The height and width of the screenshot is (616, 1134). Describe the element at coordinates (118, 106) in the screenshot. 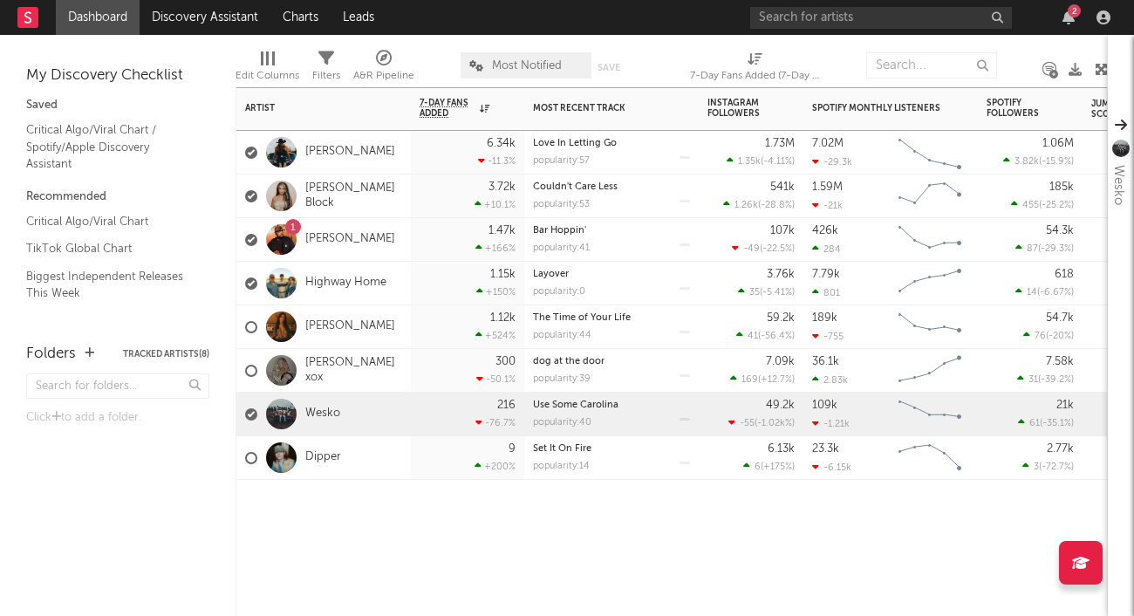

I see `div: Saved` at that location.